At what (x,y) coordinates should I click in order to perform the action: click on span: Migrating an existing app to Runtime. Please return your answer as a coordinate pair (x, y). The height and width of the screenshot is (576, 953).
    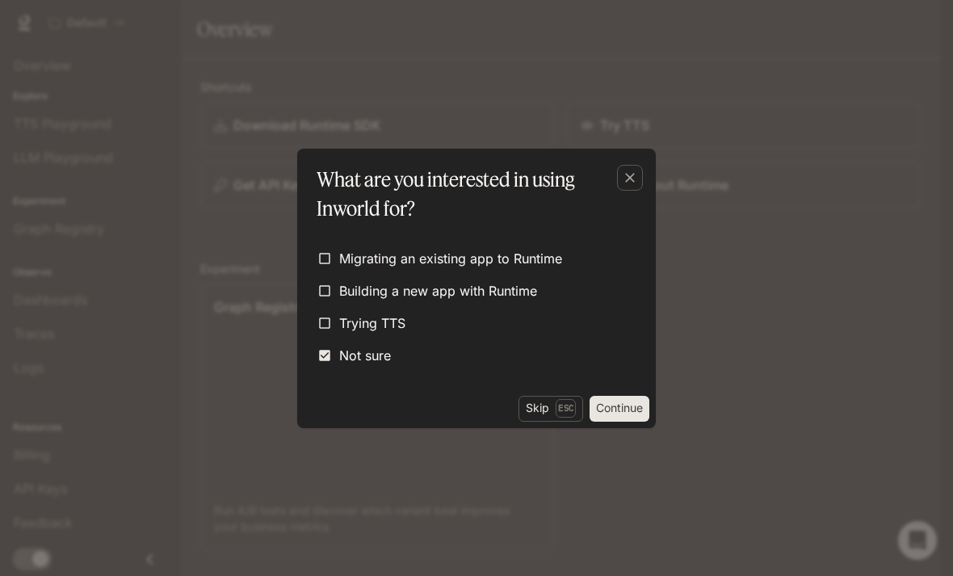
    Looking at the image, I should click on (451, 258).